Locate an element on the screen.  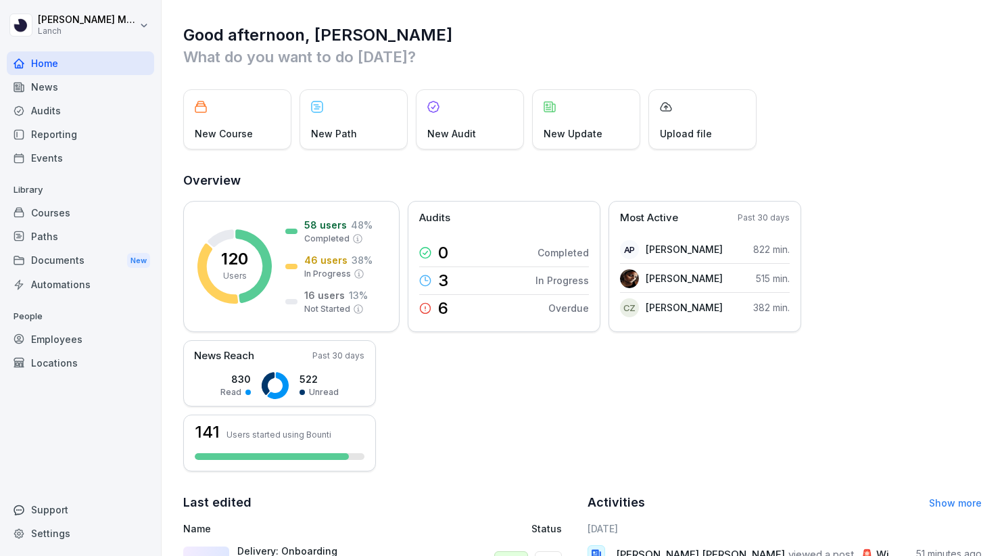
a: News is located at coordinates (80, 87).